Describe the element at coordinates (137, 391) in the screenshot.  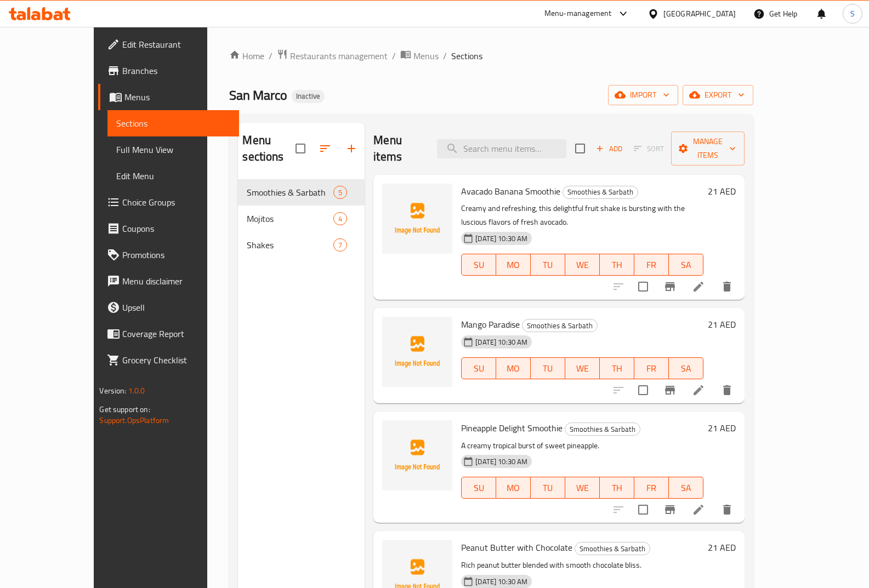
I see `span: 1.0.0` at that location.